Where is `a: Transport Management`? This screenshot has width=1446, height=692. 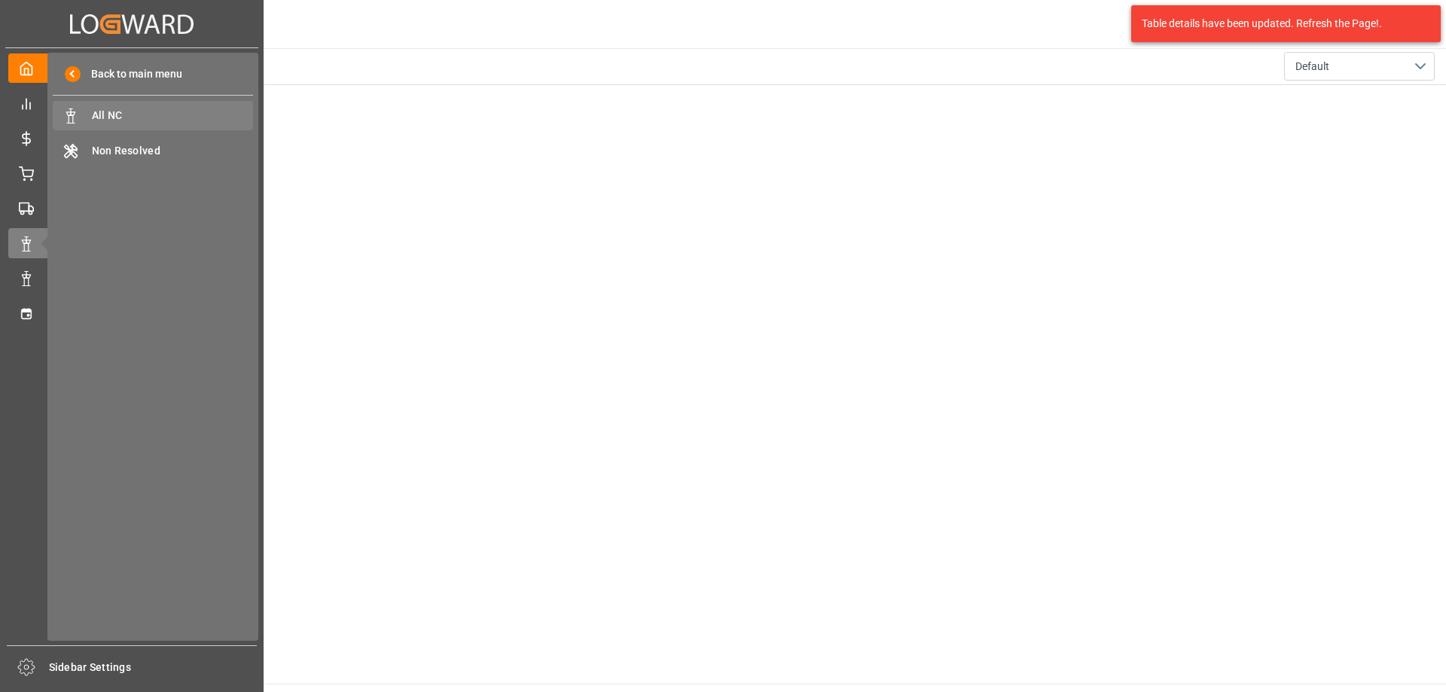 a: Transport Management is located at coordinates (132, 208).